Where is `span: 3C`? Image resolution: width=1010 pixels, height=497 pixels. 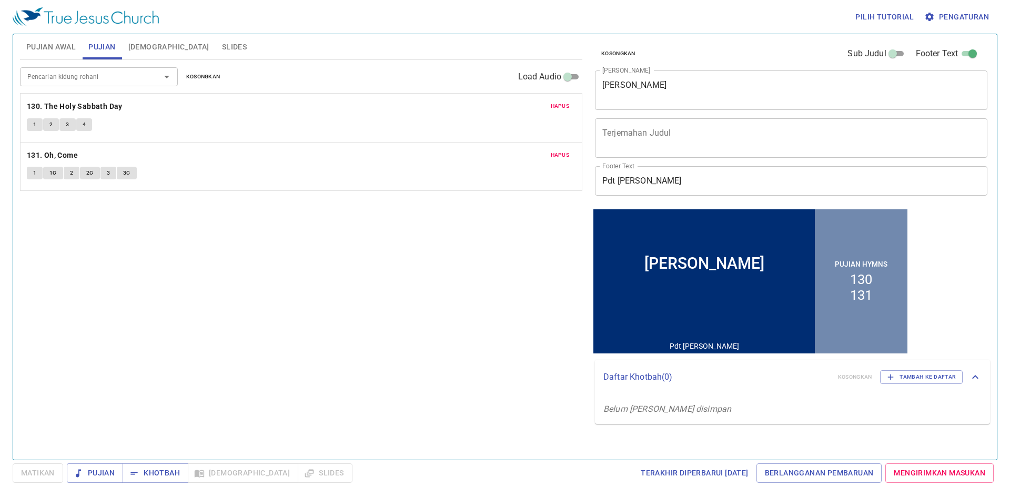 span: 3C is located at coordinates (127, 173).